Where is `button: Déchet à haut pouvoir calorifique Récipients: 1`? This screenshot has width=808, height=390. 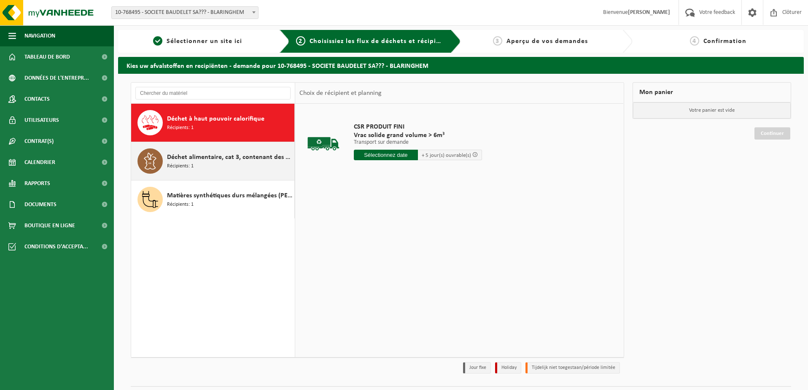 button: Déchet à haut pouvoir calorifique Récipients: 1 is located at coordinates (213, 123).